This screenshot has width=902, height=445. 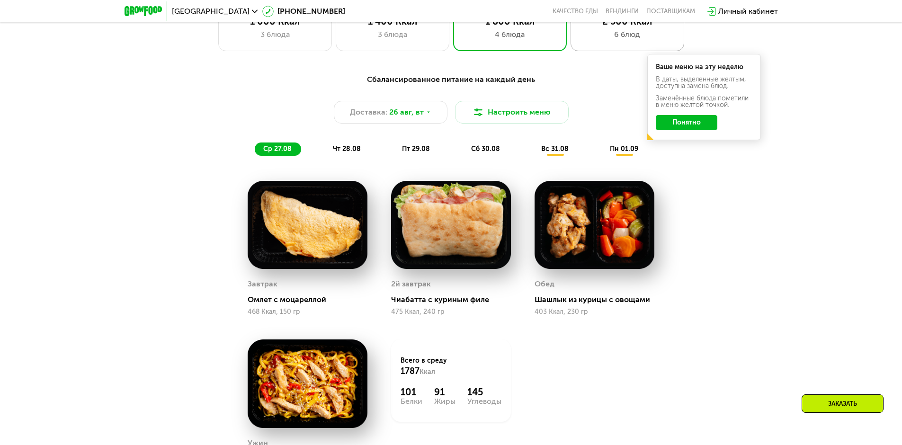 I want to click on a: Качество еды, so click(x=575, y=11).